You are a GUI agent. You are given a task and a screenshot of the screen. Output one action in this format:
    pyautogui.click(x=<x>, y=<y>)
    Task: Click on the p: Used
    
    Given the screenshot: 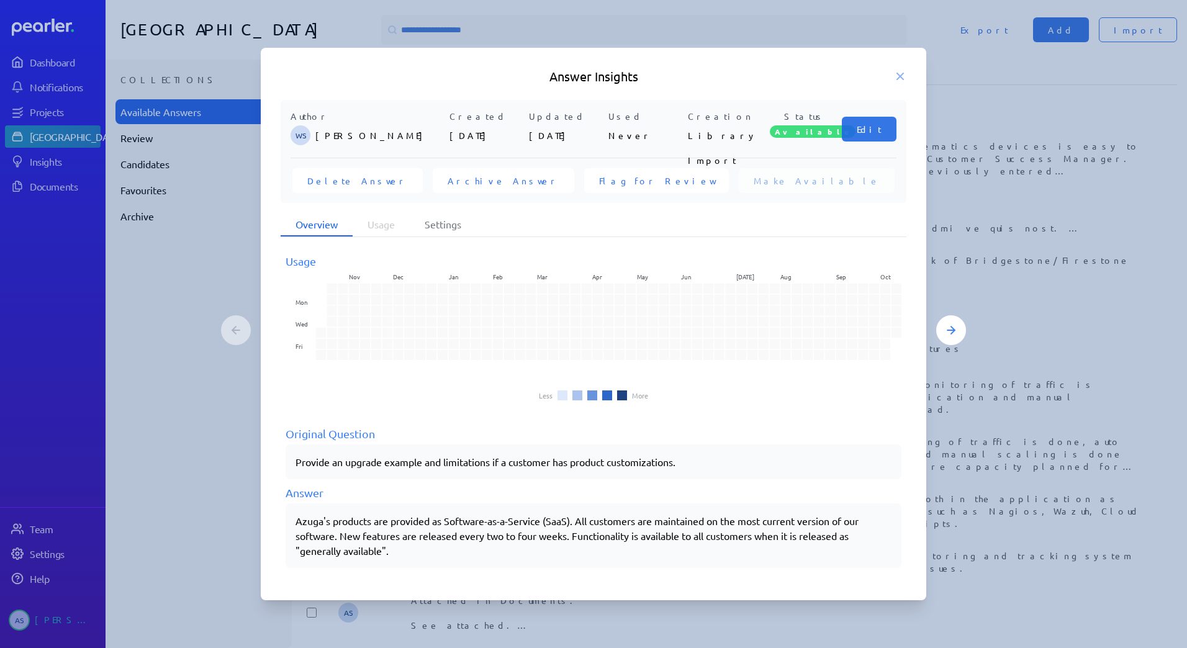 What is the action you would take?
    pyautogui.click(x=645, y=116)
    